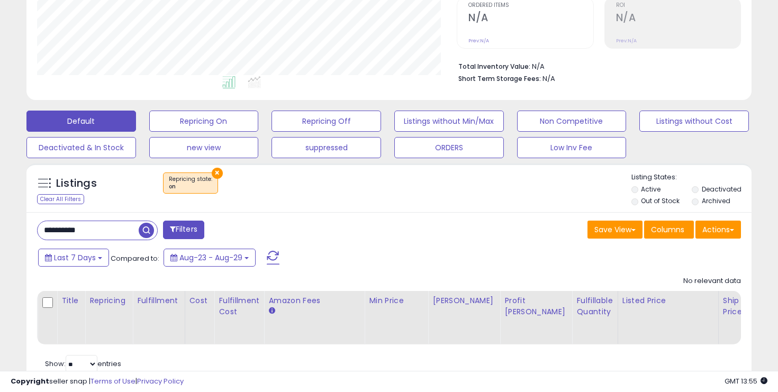 The height and width of the screenshot is (392, 778). I want to click on span: Last 7 Days, so click(75, 258).